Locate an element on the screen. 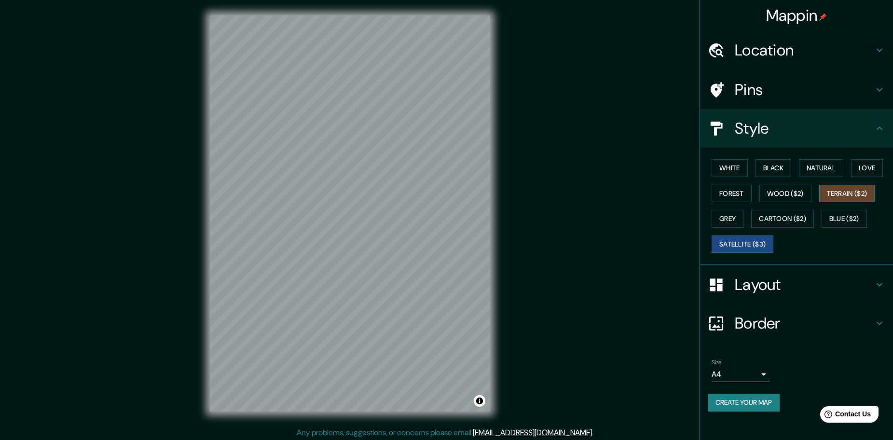  h4: Layout is located at coordinates (804, 285).